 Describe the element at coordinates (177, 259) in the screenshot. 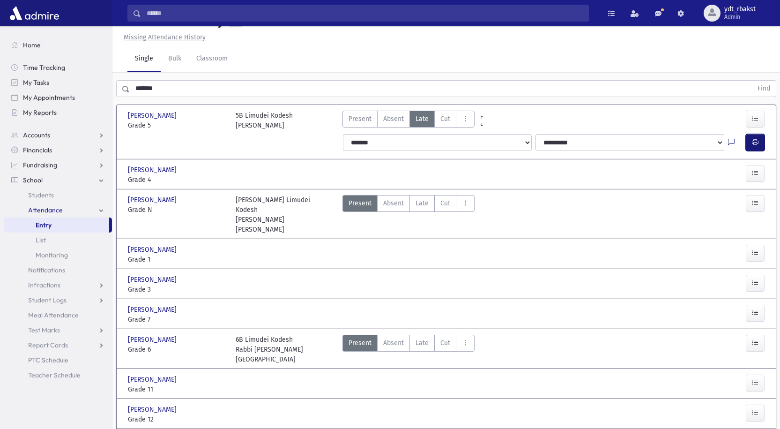

I see `span: Grade 1` at that location.